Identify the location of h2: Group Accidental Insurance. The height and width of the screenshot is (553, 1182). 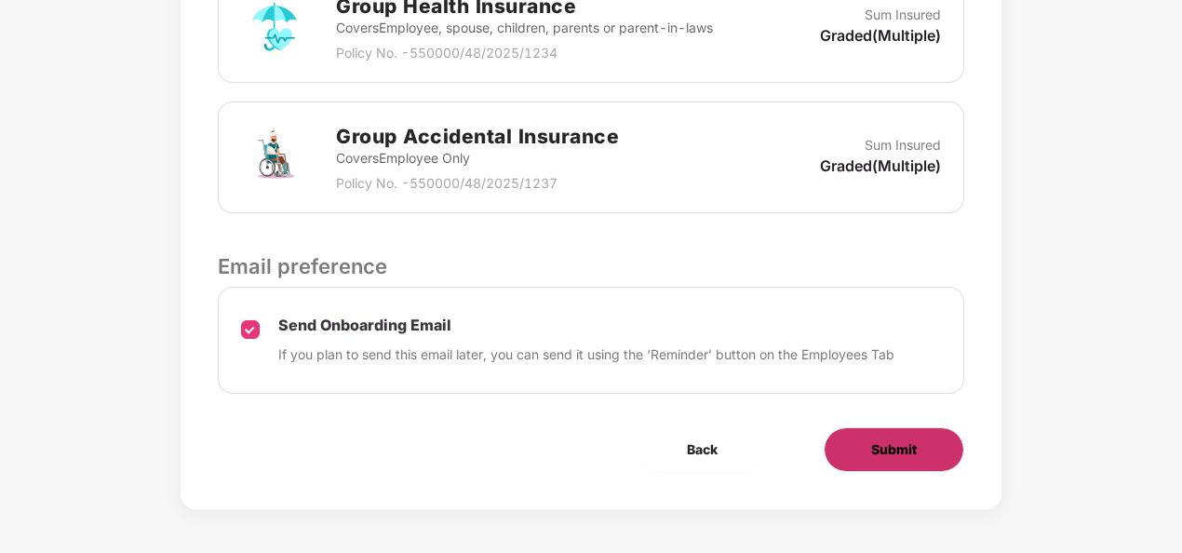
(477, 136).